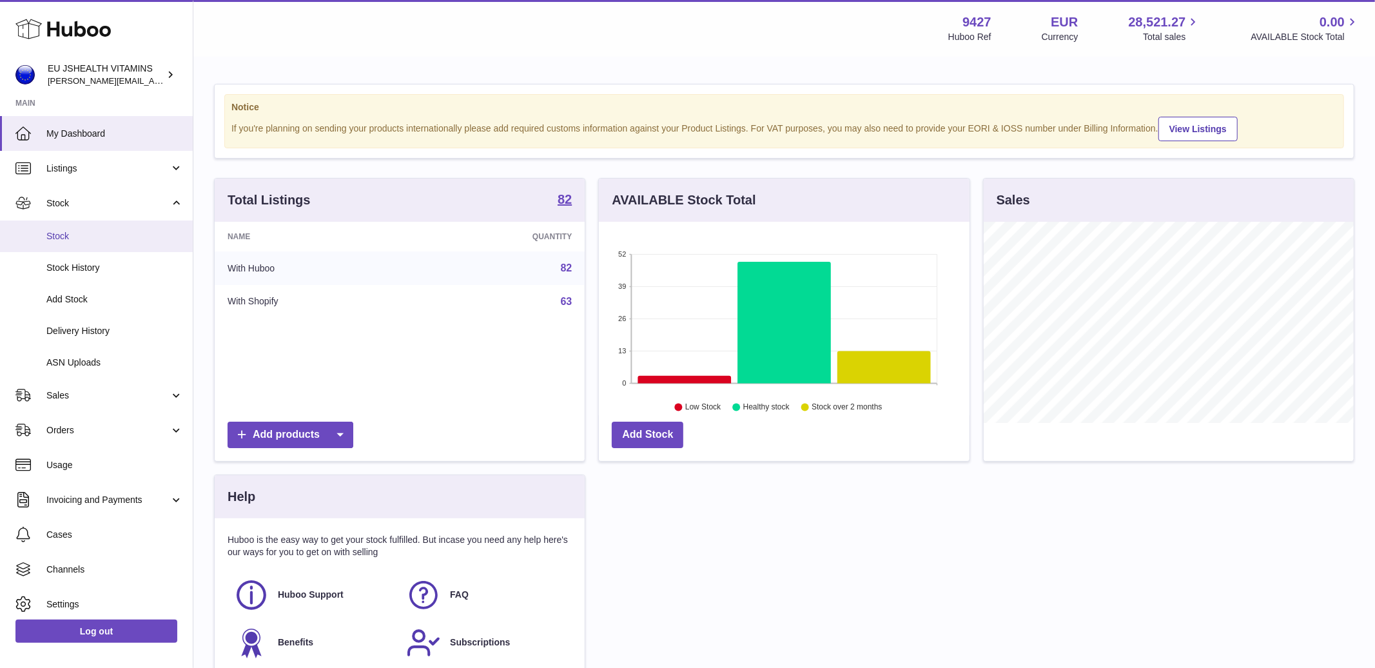  Describe the element at coordinates (313, 595) in the screenshot. I see `a: Huboo Support` at that location.